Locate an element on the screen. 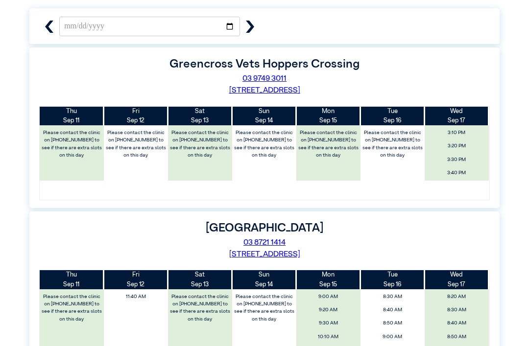  span: 9:30 AM is located at coordinates (328, 323).